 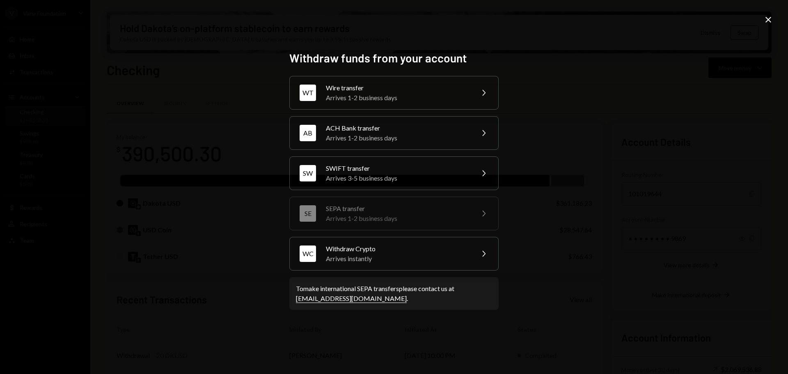 What do you see at coordinates (397, 88) in the screenshot?
I see `div: Wire transfer` at bounding box center [397, 88].